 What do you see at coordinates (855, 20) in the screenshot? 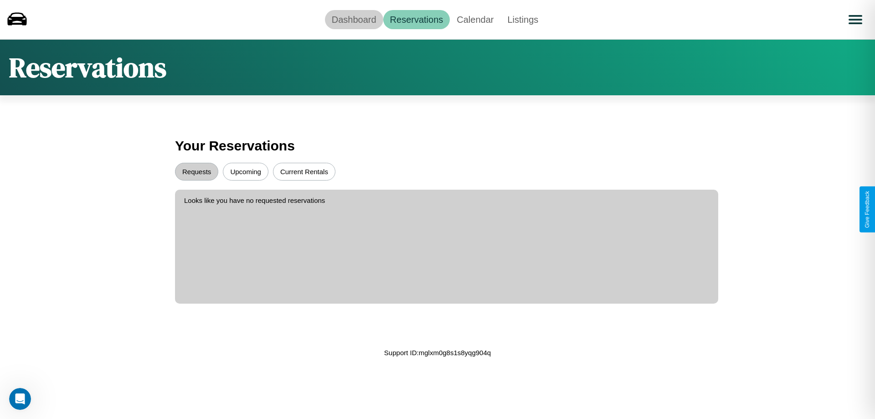
I see `button: Open menu` at bounding box center [855, 20].